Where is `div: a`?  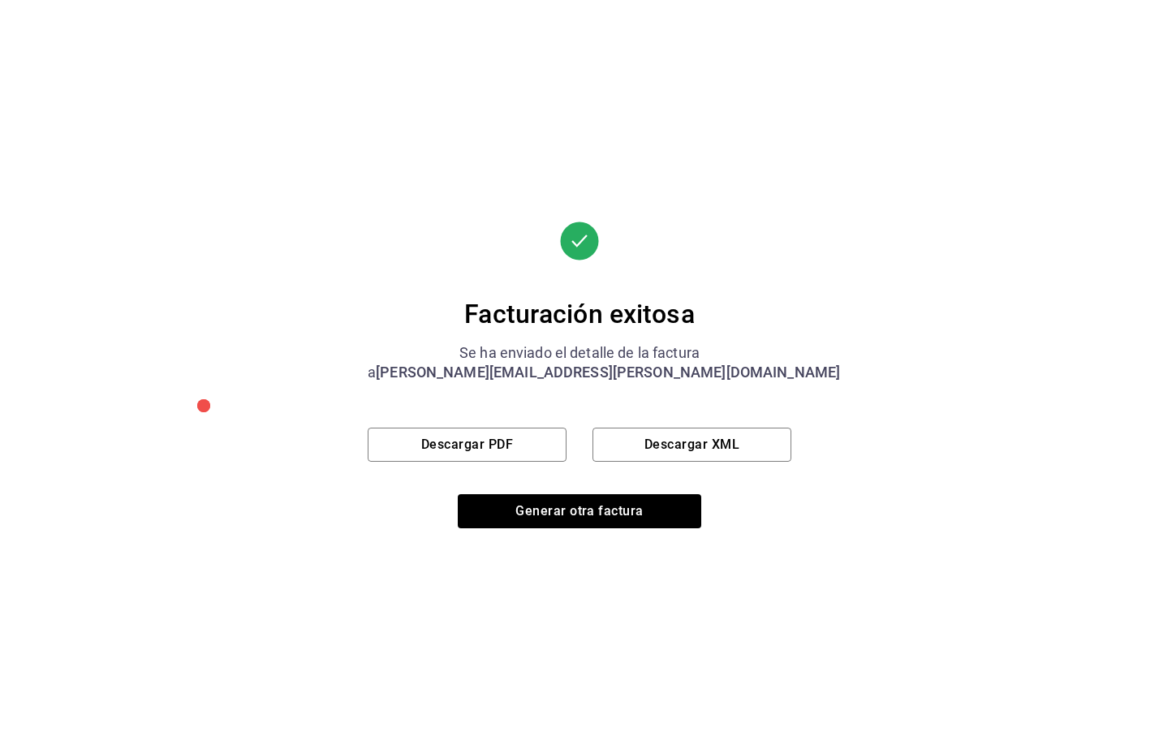
div: a is located at coordinates (580, 373).